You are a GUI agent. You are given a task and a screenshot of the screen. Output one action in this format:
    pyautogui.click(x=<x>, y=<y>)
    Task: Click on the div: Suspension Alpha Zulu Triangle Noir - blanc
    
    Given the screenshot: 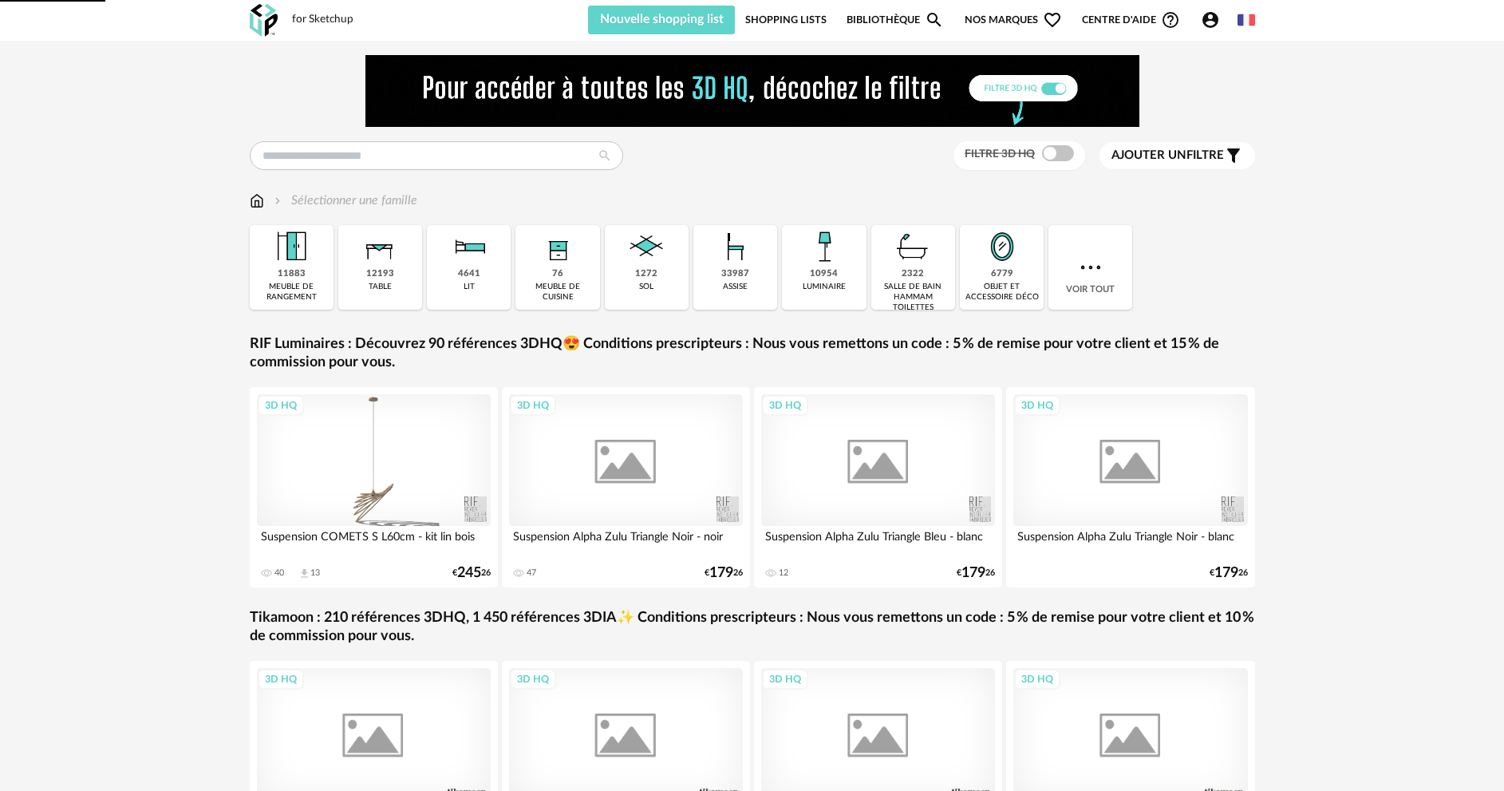 What is the action you would take?
    pyautogui.click(x=1131, y=542)
    